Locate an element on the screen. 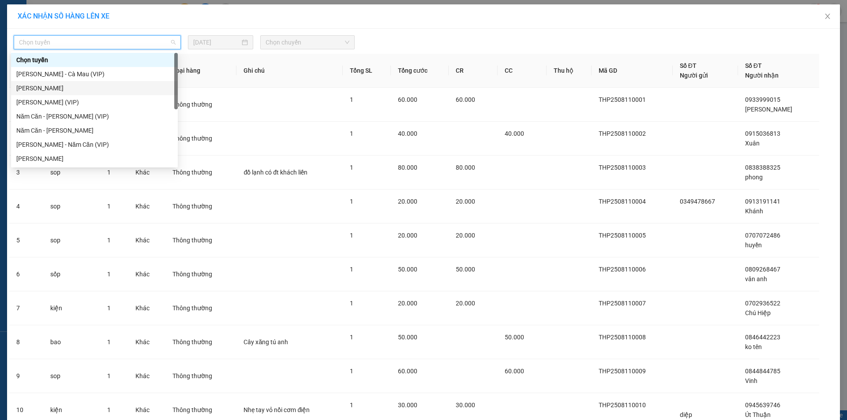  span: Nhẹ tay vỏ nồi cơm điện is located at coordinates (277, 410).